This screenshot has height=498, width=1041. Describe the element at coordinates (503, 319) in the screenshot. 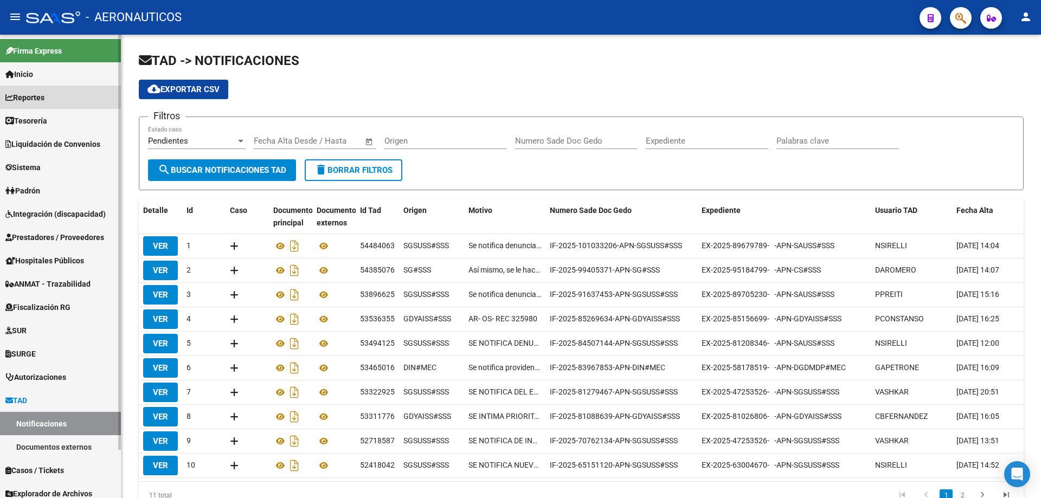

I see `span: AR- OS- REC 325980` at that location.